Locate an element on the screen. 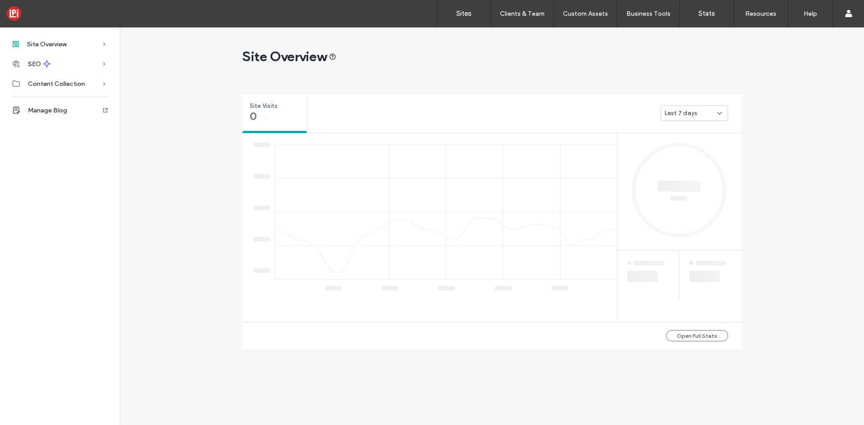 Image resolution: width=864 pixels, height=425 pixels. label: Help is located at coordinates (810, 14).